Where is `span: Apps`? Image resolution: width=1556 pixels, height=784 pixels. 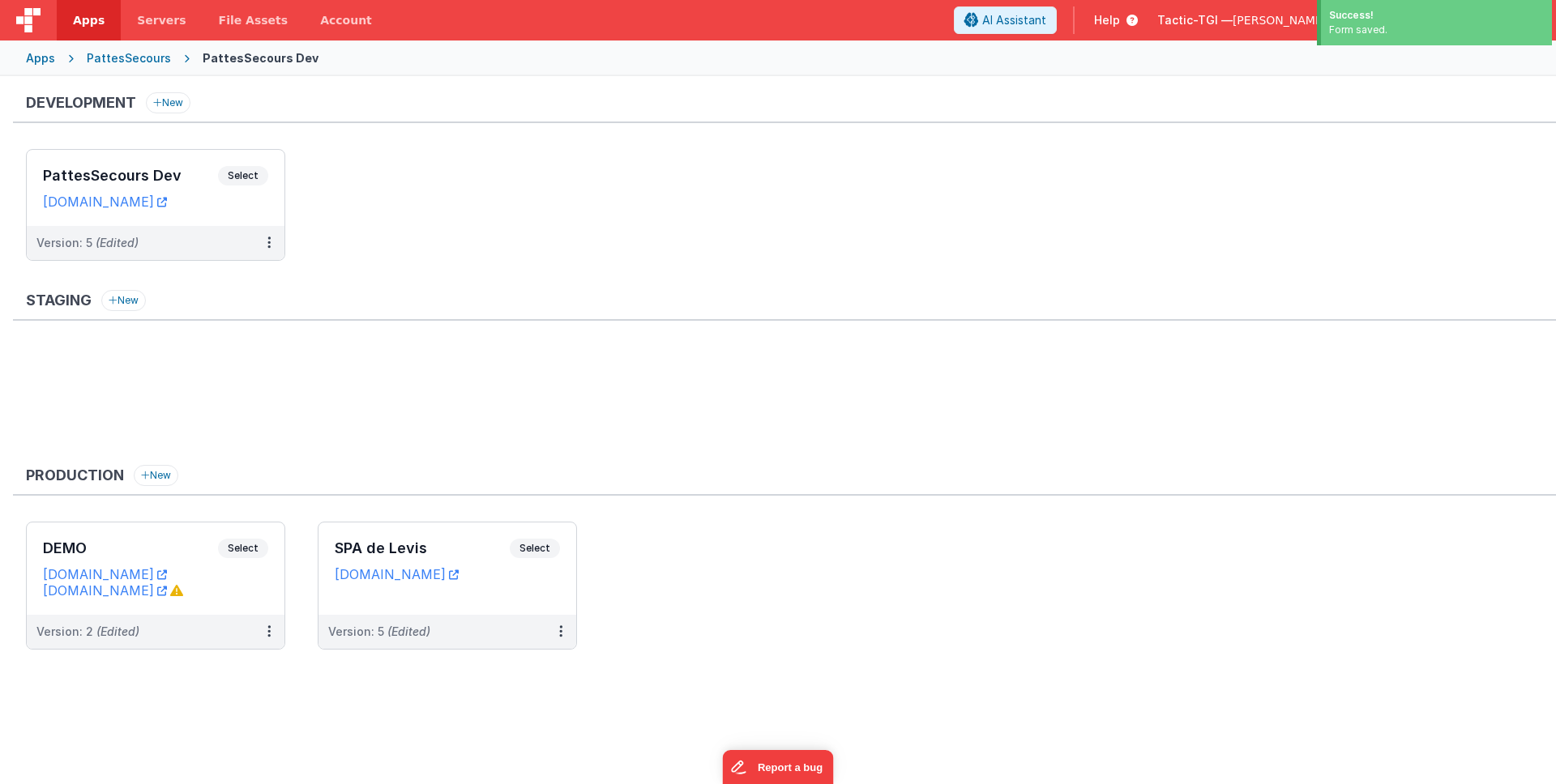
span: Apps is located at coordinates (88, 20).